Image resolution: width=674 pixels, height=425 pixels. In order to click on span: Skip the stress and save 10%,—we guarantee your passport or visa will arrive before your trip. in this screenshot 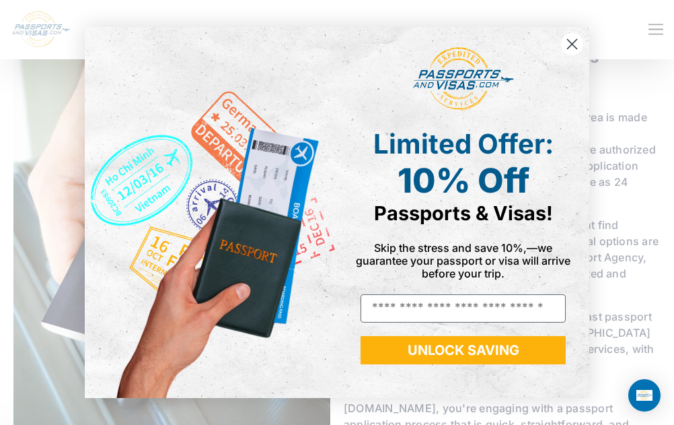, I will do `click(463, 260)`.